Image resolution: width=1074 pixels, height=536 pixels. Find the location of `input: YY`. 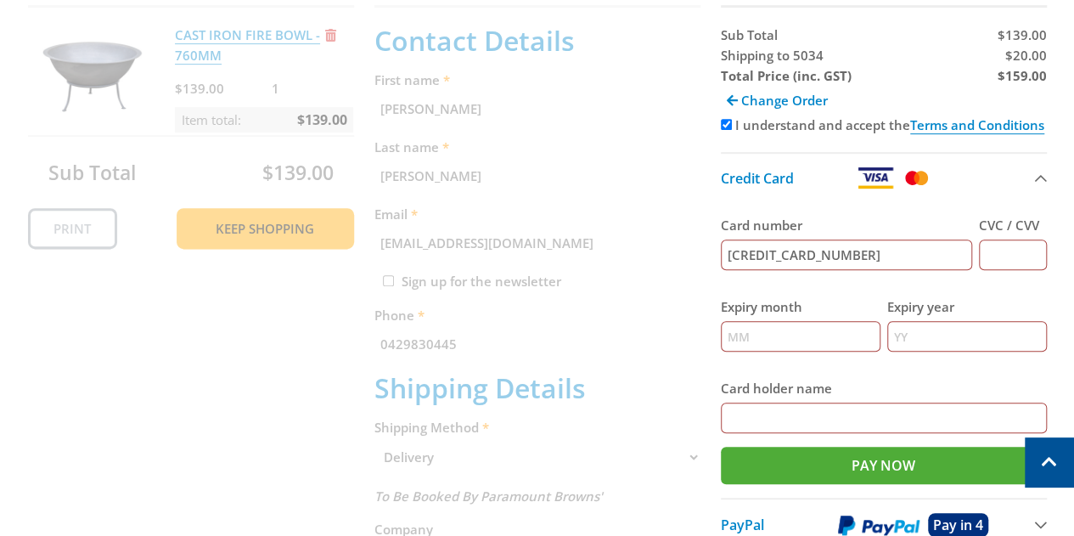

input: YY is located at coordinates (967, 336).